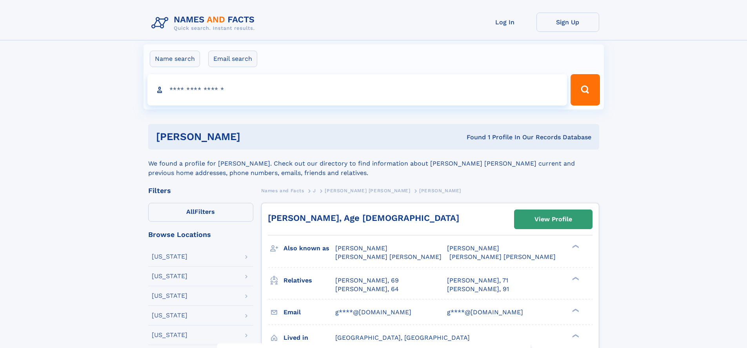 Image resolution: width=747 pixels, height=348 pixels. What do you see at coordinates (190, 211) in the screenshot?
I see `span: All` at bounding box center [190, 211].